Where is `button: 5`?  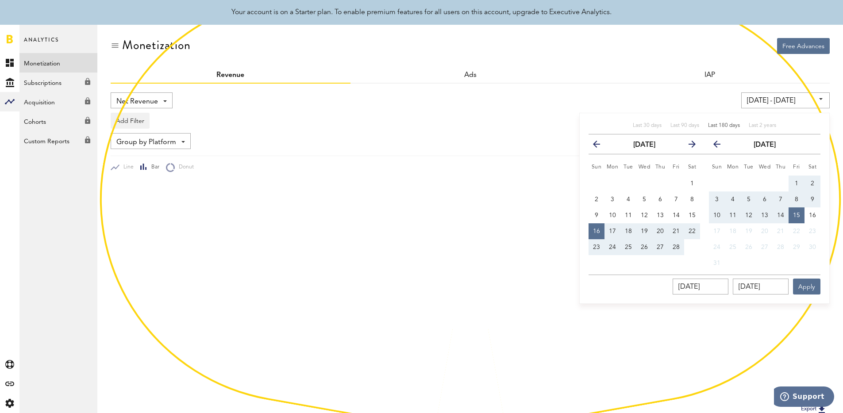 button: 5 is located at coordinates (748, 199).